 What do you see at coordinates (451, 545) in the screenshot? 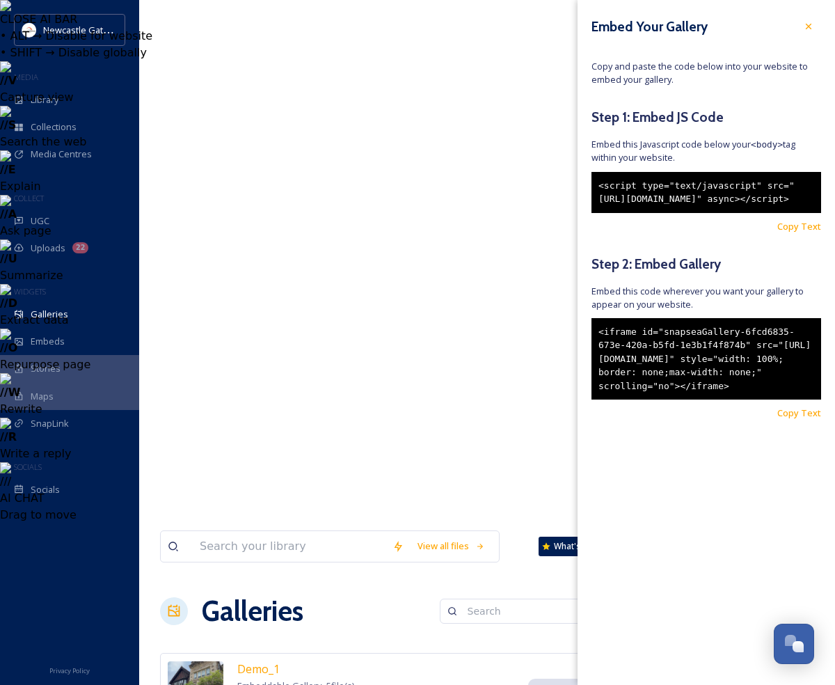
I see `a: View all files` at bounding box center [451, 545].